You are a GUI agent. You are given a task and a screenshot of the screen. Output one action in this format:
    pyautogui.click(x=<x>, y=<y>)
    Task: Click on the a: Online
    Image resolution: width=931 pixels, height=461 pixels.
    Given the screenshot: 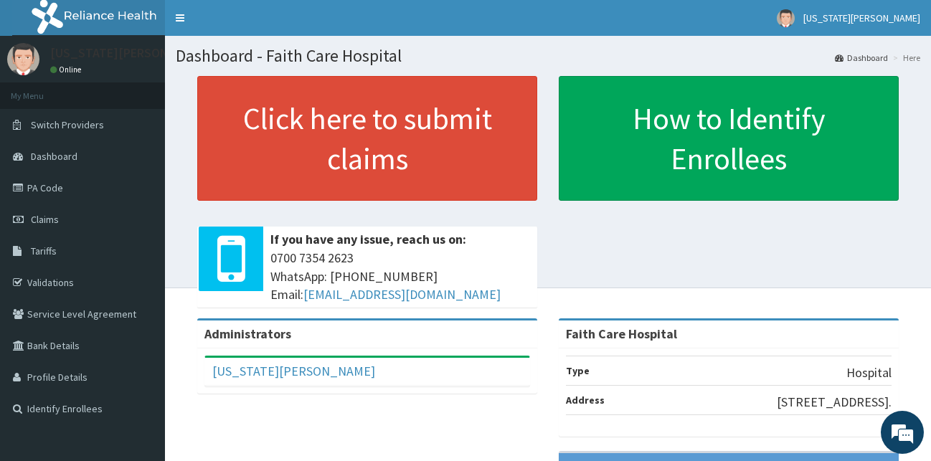 What is the action you would take?
    pyautogui.click(x=67, y=70)
    